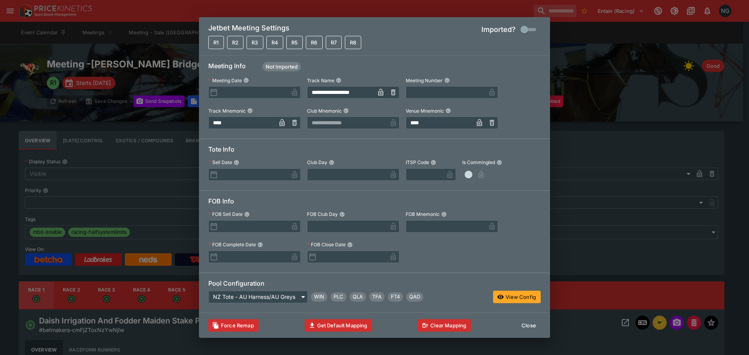 The height and width of the screenshot is (355, 749). Describe the element at coordinates (424, 80) in the screenshot. I see `p: Meeting Number` at that location.